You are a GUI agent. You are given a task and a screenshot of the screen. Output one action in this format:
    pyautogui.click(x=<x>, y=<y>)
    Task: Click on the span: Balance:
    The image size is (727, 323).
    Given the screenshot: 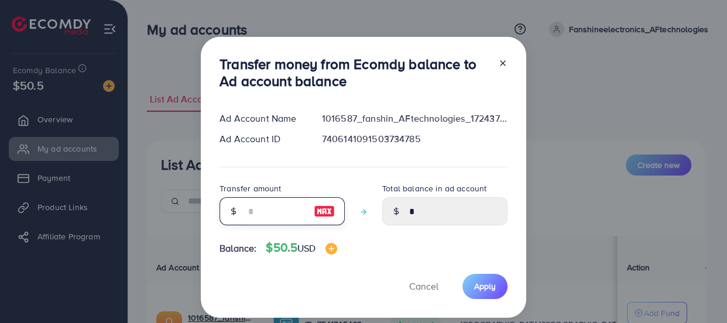 What is the action you would take?
    pyautogui.click(x=238, y=248)
    